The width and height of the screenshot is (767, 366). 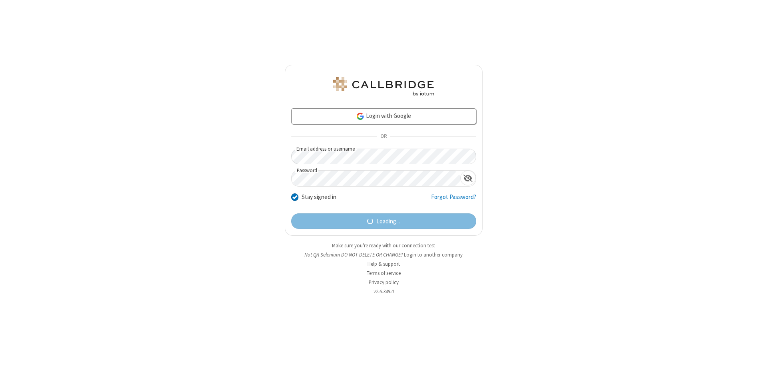 What do you see at coordinates (384, 221) in the screenshot?
I see `button: Loading...` at bounding box center [384, 221].